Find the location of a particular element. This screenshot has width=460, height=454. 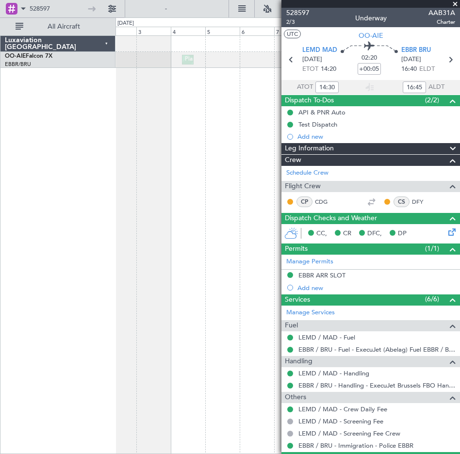

span: Permits is located at coordinates (296, 249).